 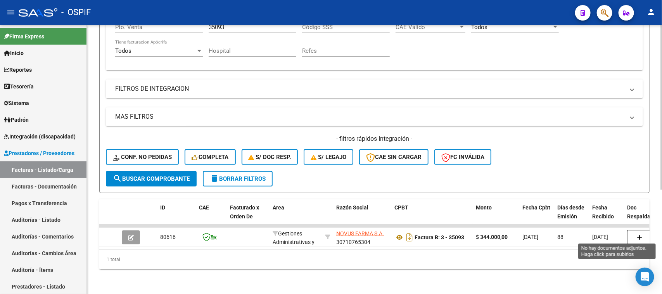 I want to click on span: CAE, so click(x=204, y=207).